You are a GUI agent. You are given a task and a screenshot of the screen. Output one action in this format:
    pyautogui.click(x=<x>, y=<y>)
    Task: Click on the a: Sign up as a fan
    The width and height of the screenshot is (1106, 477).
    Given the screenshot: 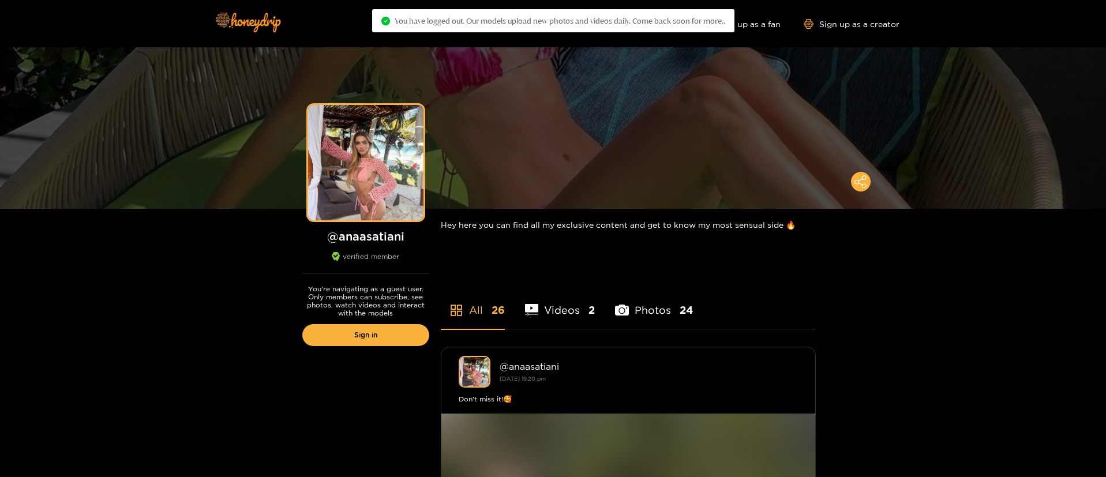 What is the action you would take?
    pyautogui.click(x=741, y=24)
    